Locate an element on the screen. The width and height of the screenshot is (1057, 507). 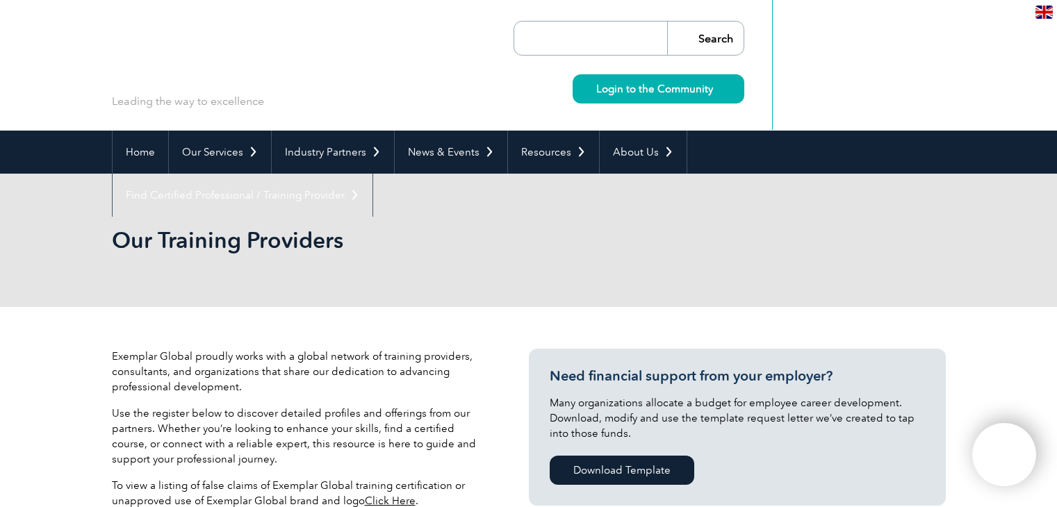
a: Home is located at coordinates (140, 152).